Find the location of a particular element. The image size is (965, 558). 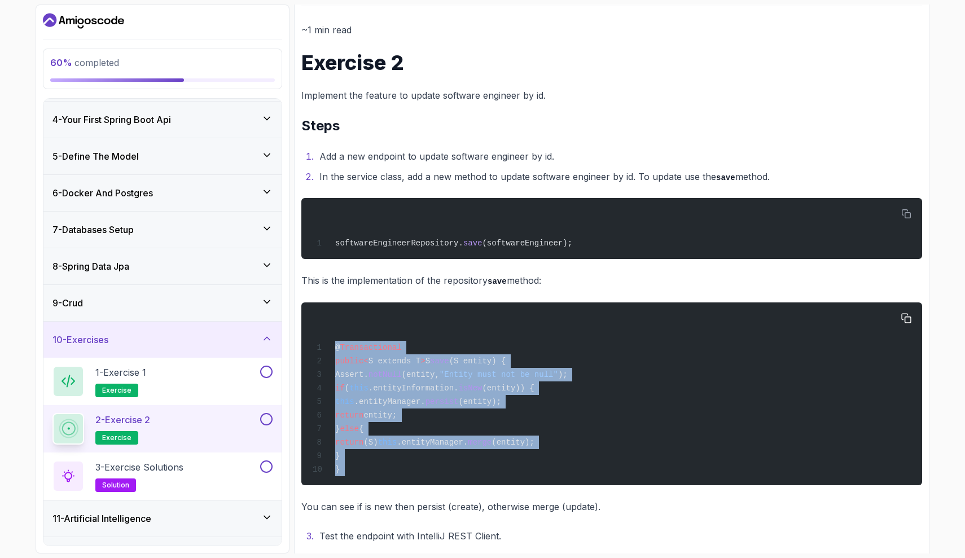

span: isNew is located at coordinates (470, 388).